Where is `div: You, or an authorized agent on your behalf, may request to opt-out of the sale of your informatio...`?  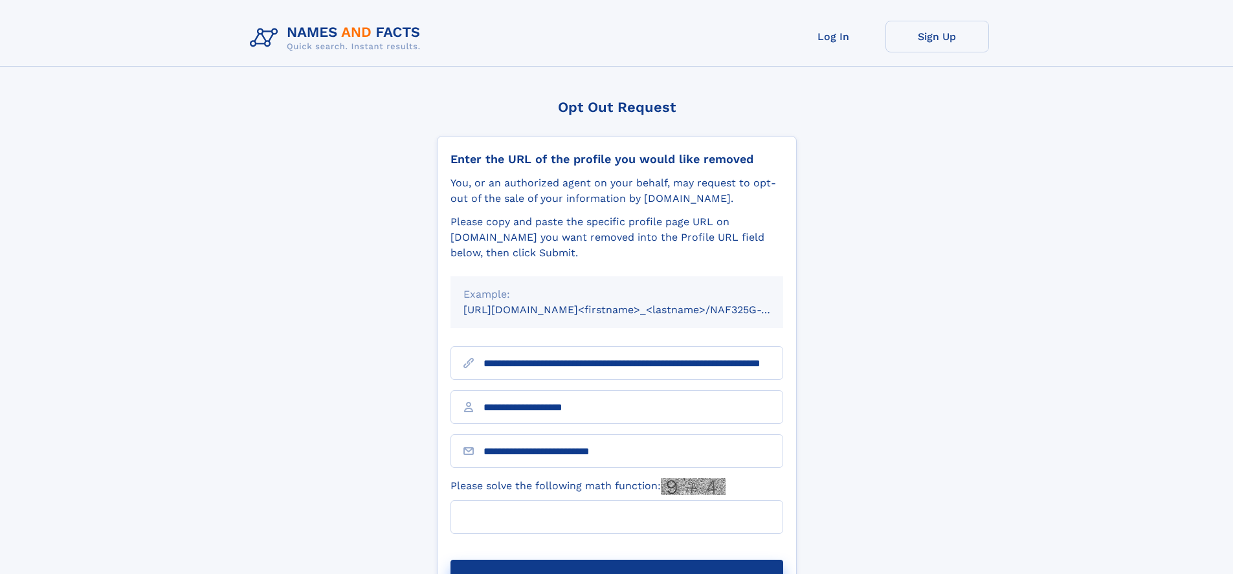 div: You, or an authorized agent on your behalf, may request to opt-out of the sale of your informatio... is located at coordinates (617, 191).